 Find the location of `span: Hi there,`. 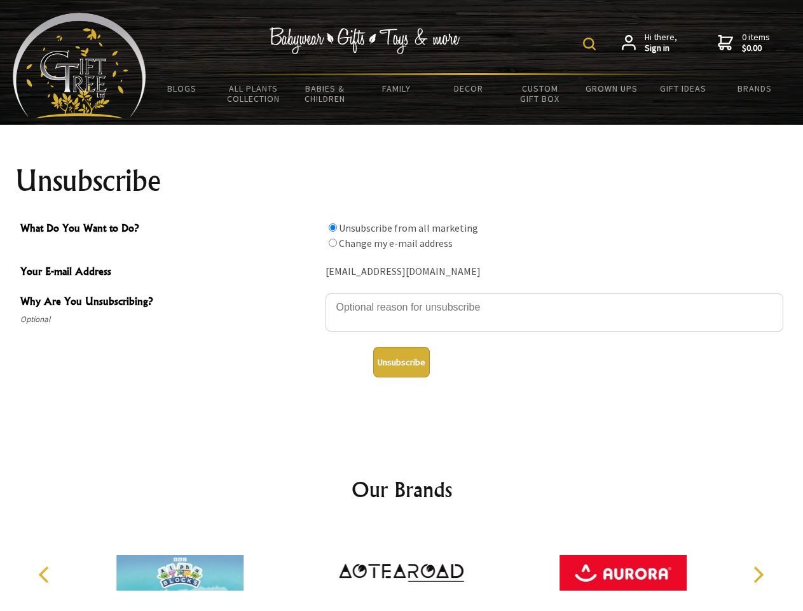

span: Hi there, is located at coordinates (661, 43).